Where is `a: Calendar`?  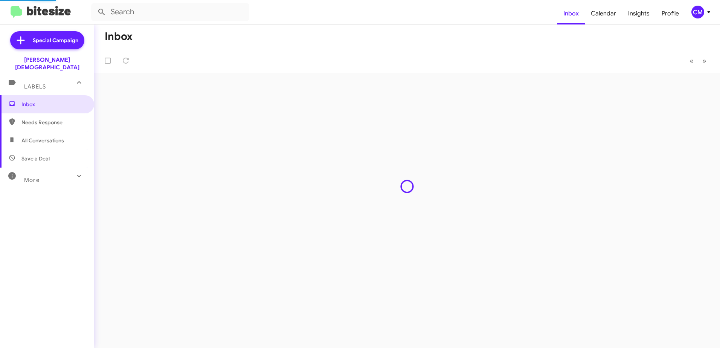 a: Calendar is located at coordinates (603, 14).